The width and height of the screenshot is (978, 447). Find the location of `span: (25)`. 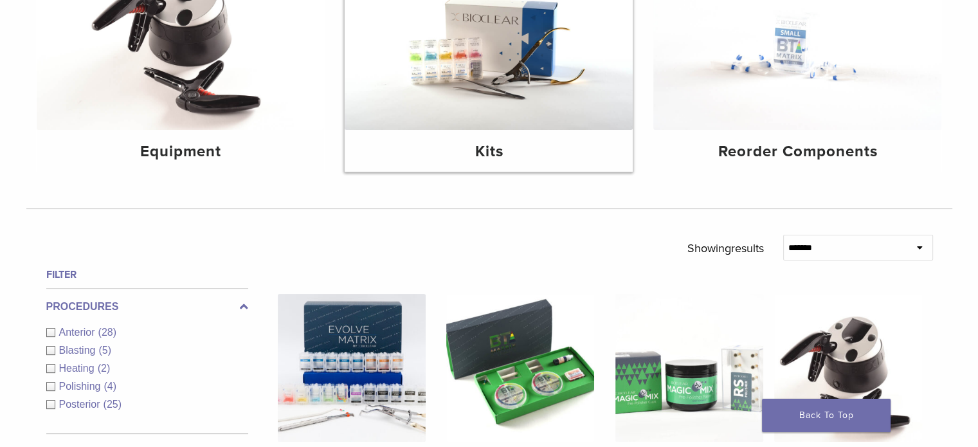

span: (25) is located at coordinates (113, 404).